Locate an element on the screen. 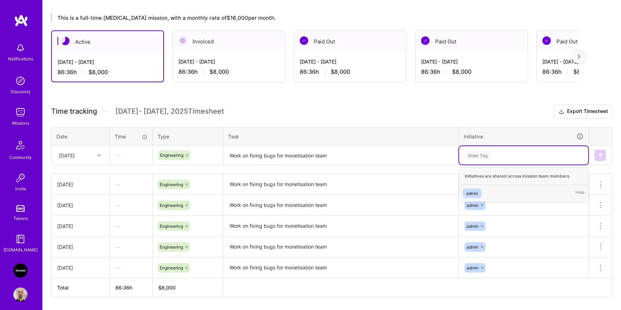 The image size is (621, 310). div: Initiatives are shared across mission team members. is located at coordinates (524, 176).